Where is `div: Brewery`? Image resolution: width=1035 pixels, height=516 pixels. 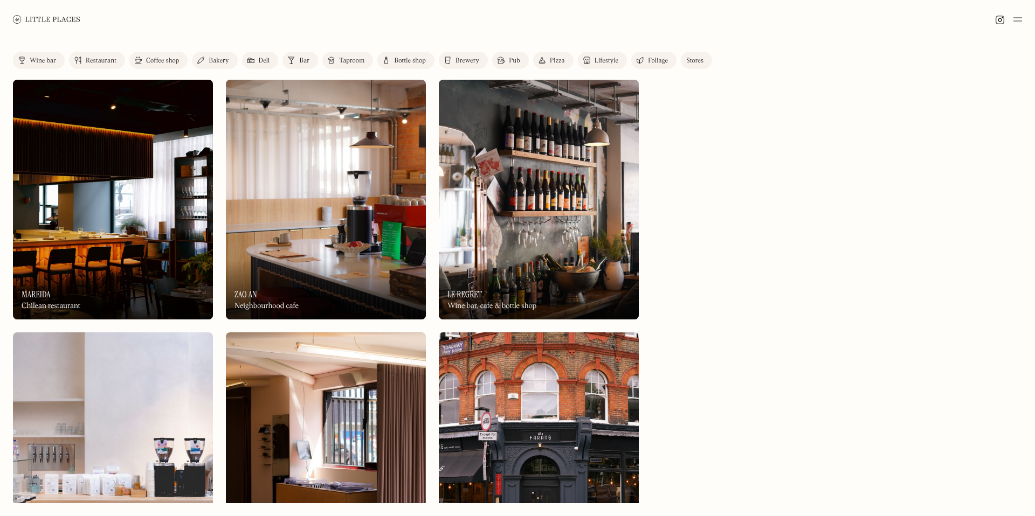 div: Brewery is located at coordinates (467, 61).